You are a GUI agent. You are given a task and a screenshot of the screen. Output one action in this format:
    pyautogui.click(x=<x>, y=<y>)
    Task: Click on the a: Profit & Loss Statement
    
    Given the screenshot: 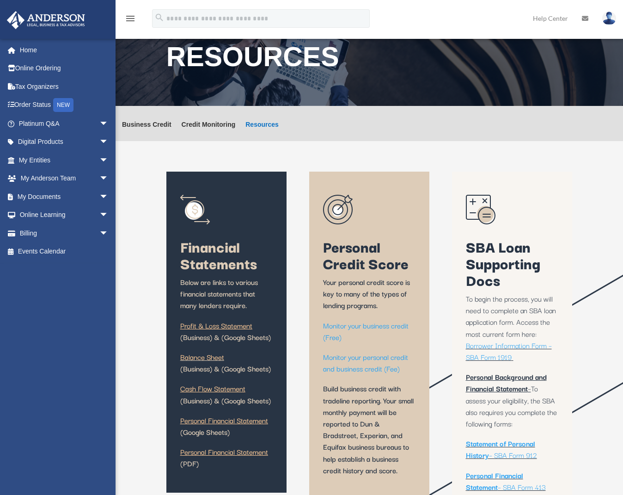 What is the action you would take?
    pyautogui.click(x=216, y=327)
    